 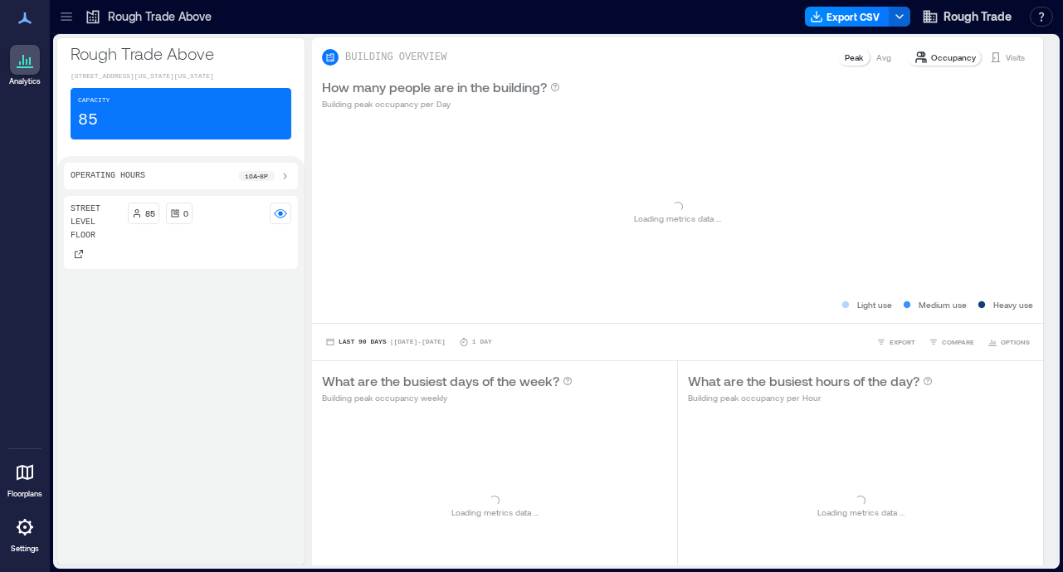 I want to click on p: Settings, so click(x=25, y=549).